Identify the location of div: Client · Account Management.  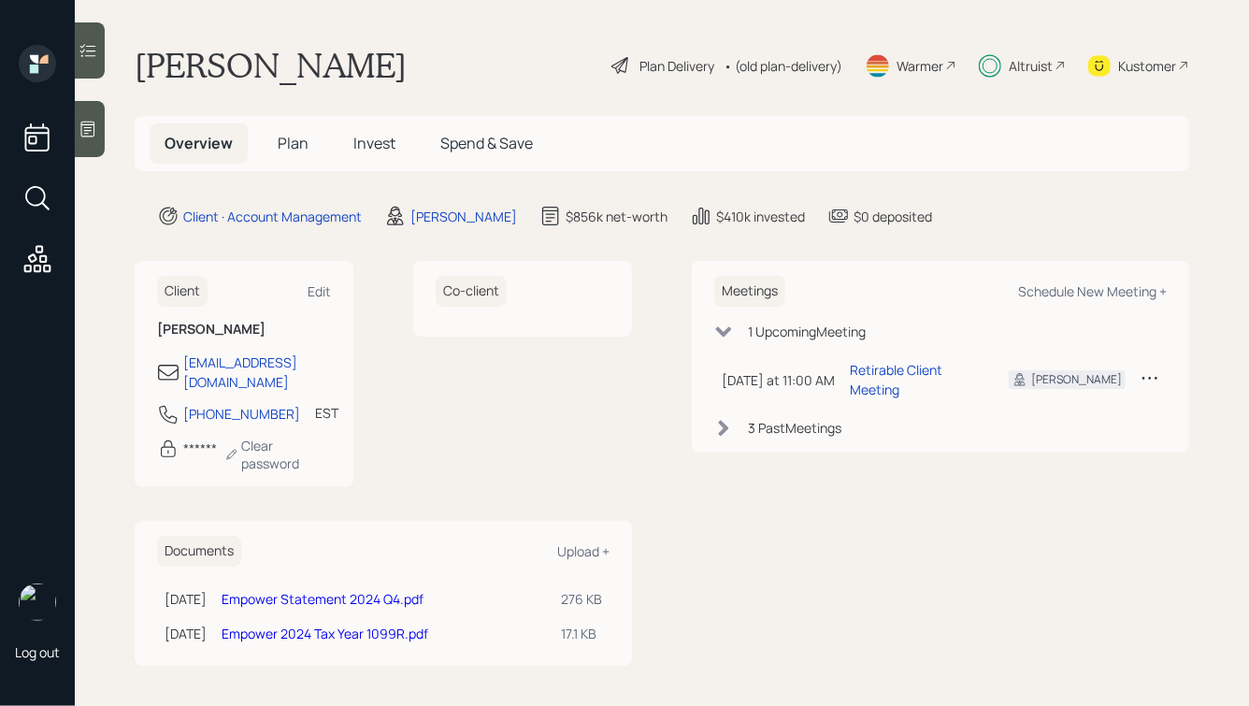
(272, 216).